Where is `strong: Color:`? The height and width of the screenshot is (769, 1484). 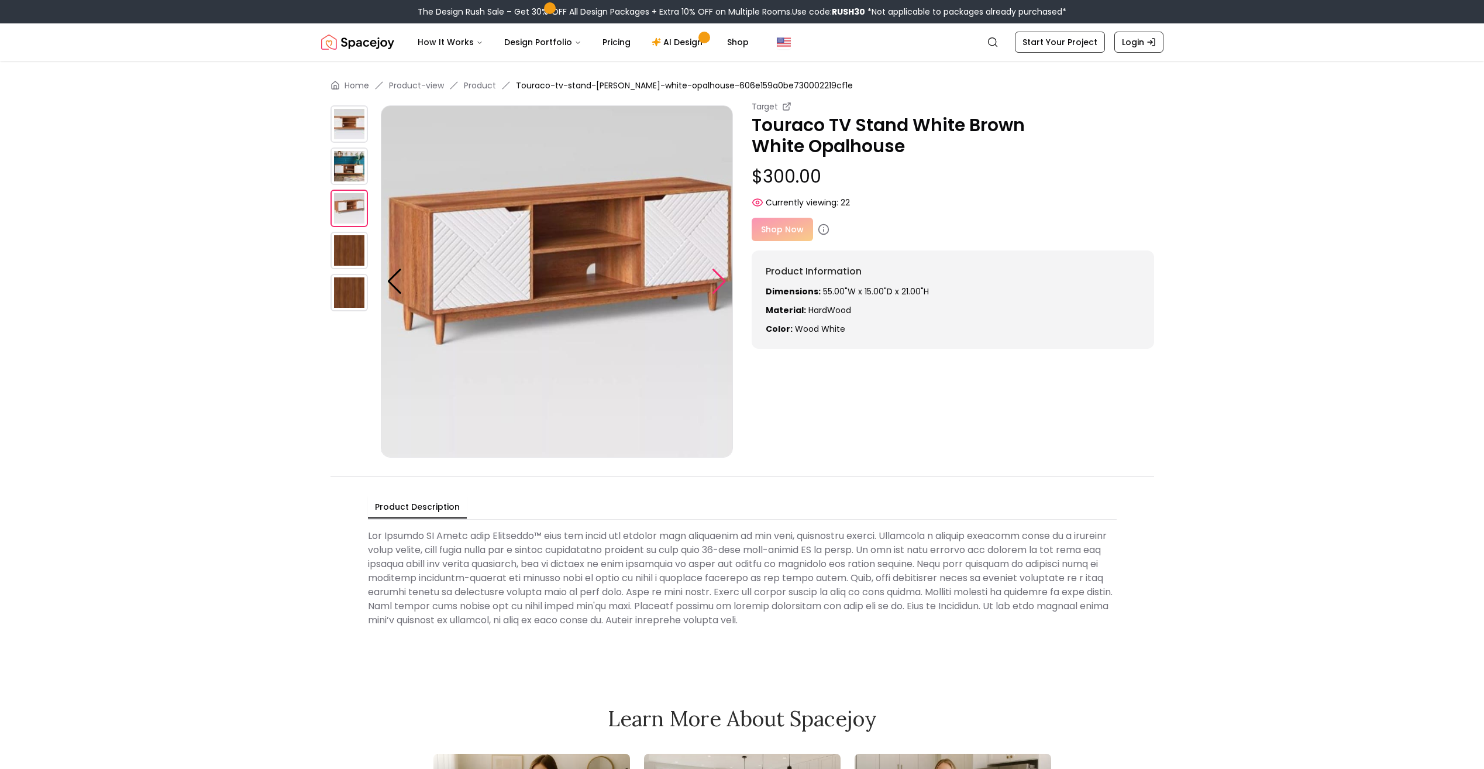 strong: Color: is located at coordinates (779, 329).